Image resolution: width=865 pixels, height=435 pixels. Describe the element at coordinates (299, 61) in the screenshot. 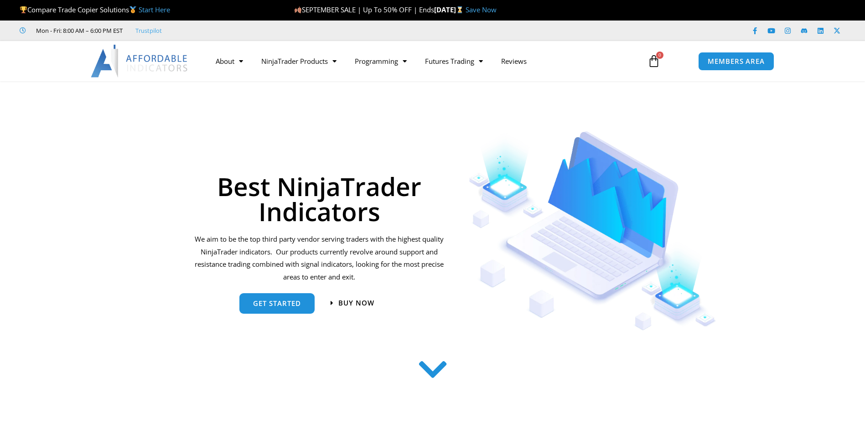

I see `a: NinjaTrader Products` at that location.